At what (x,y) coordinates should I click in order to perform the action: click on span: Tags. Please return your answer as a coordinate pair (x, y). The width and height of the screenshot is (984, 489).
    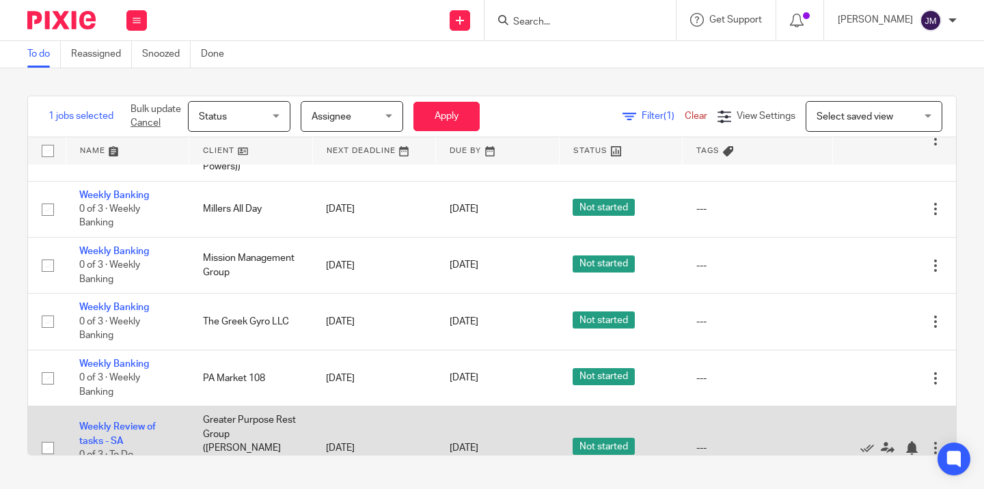
    Looking at the image, I should click on (708, 150).